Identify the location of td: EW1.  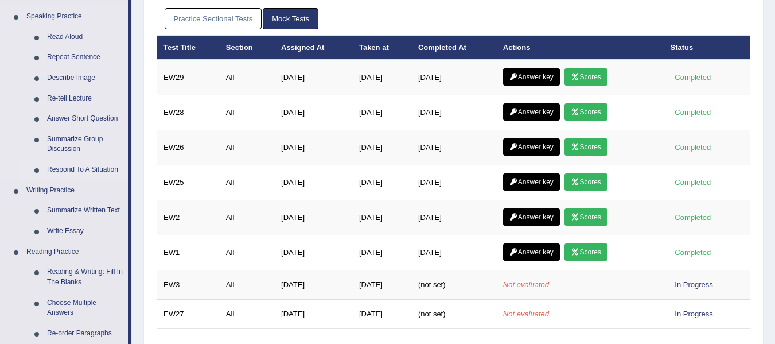
(188, 252).